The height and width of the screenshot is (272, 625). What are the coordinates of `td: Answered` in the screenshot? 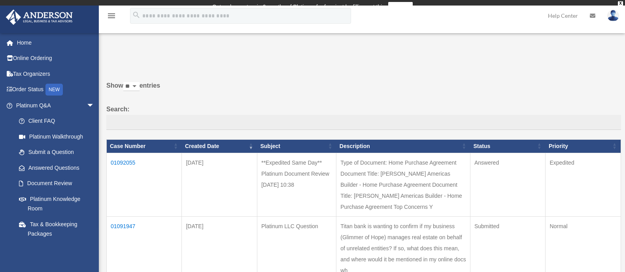 It's located at (508, 185).